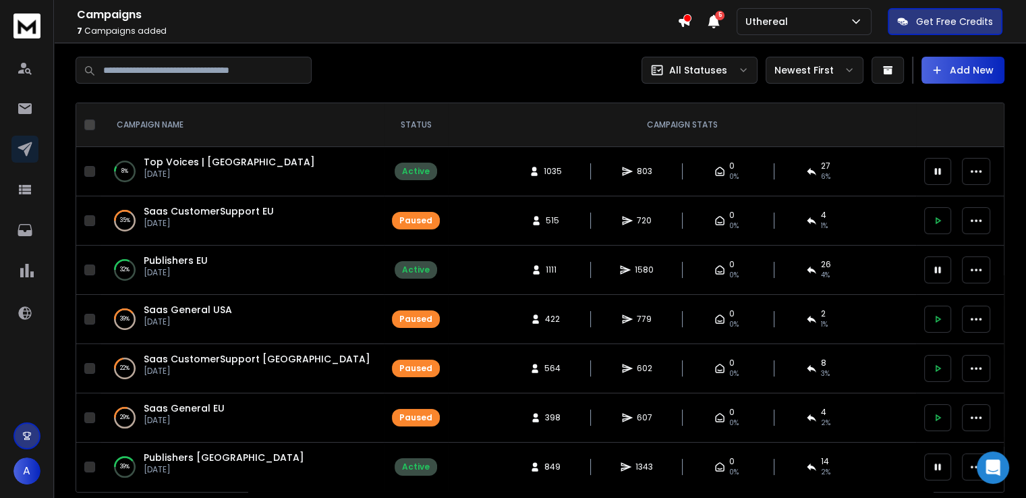  I want to click on span: 803, so click(645, 171).